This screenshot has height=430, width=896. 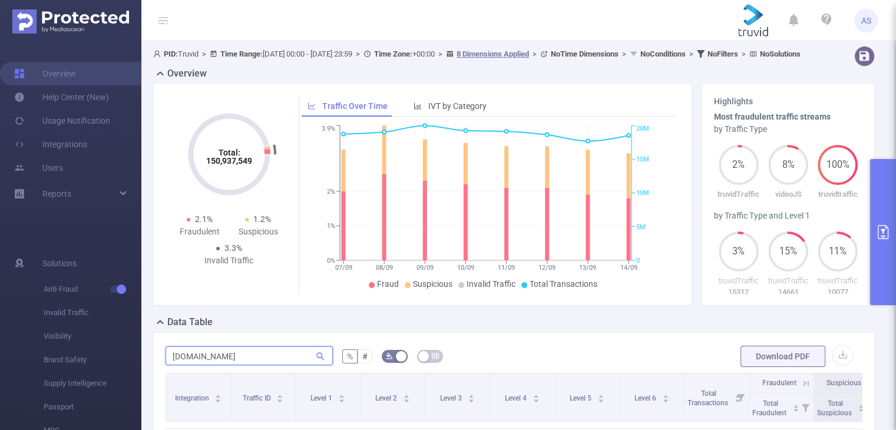 What do you see at coordinates (643, 193) in the screenshot?
I see `tspan: 10M` at bounding box center [643, 193].